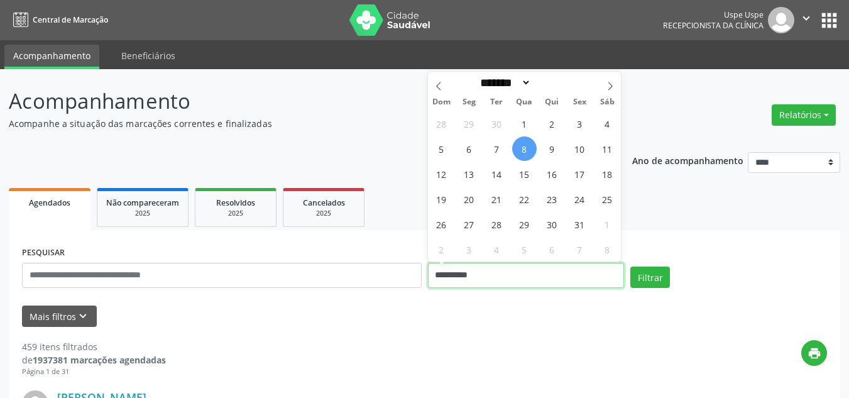 The height and width of the screenshot is (398, 849). What do you see at coordinates (442, 102) in the screenshot?
I see `span: Dom` at bounding box center [442, 102].